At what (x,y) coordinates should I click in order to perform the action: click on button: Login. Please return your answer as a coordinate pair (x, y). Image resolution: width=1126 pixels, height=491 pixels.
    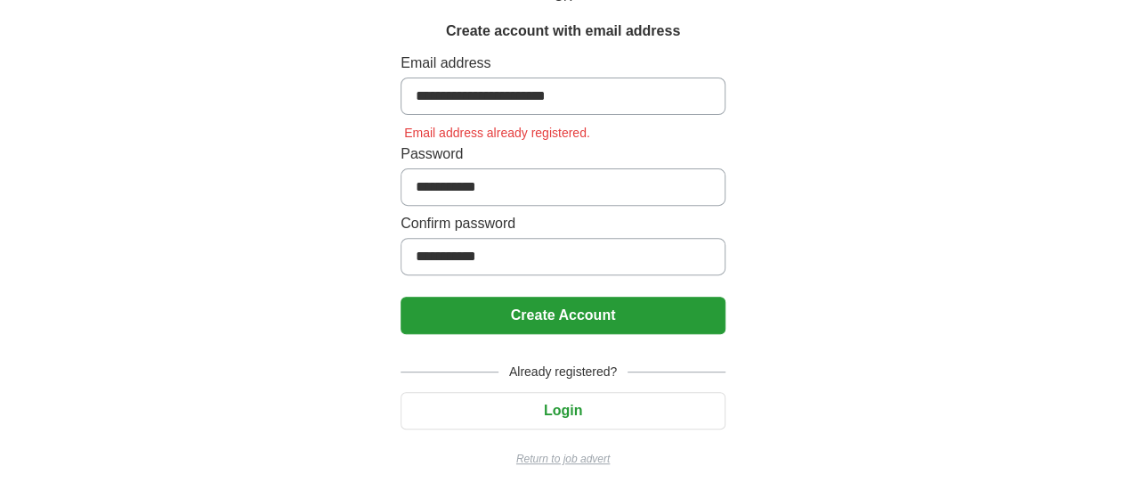
    Looking at the image, I should click on (563, 411).